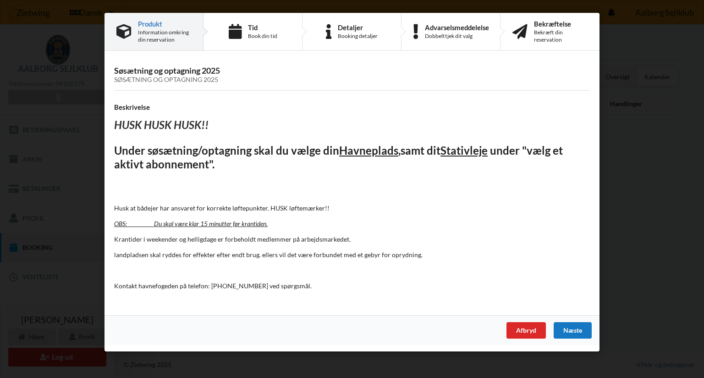  I want to click on div: Søsætning og optagning 2025, so click(352, 80).